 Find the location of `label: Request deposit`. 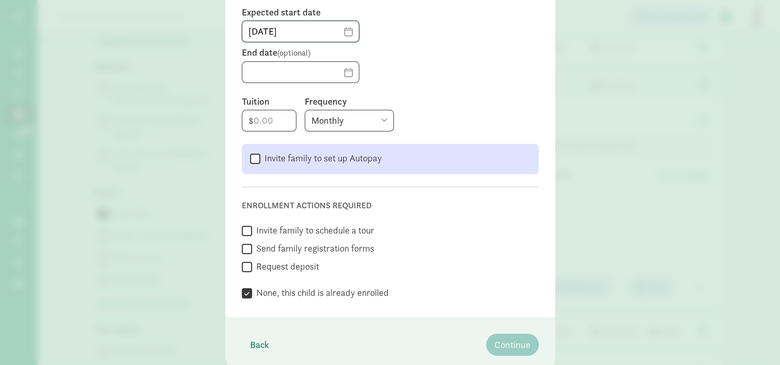

label: Request deposit is located at coordinates (285, 266).